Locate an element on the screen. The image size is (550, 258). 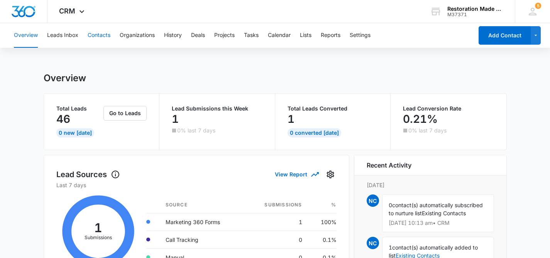
p: Total Leads is located at coordinates (79, 109).